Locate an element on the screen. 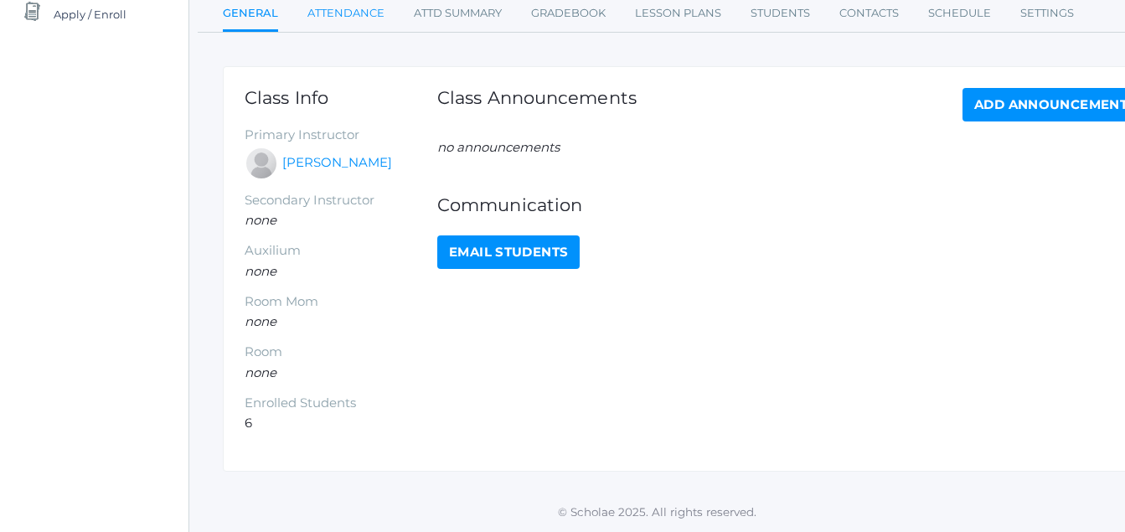 The image size is (1125, 532). h1: Class Announcements is located at coordinates (537, 102).